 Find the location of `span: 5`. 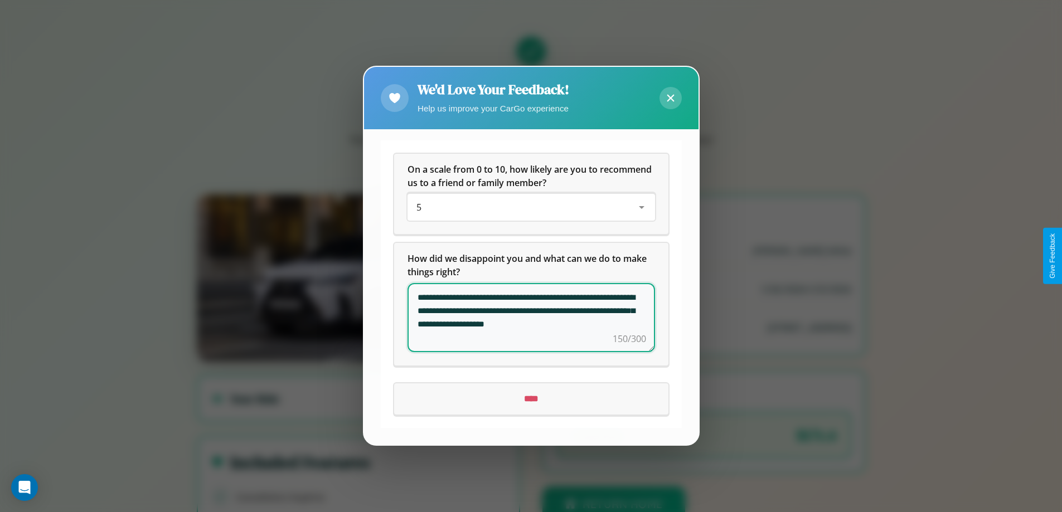

span: 5 is located at coordinates (419, 208).